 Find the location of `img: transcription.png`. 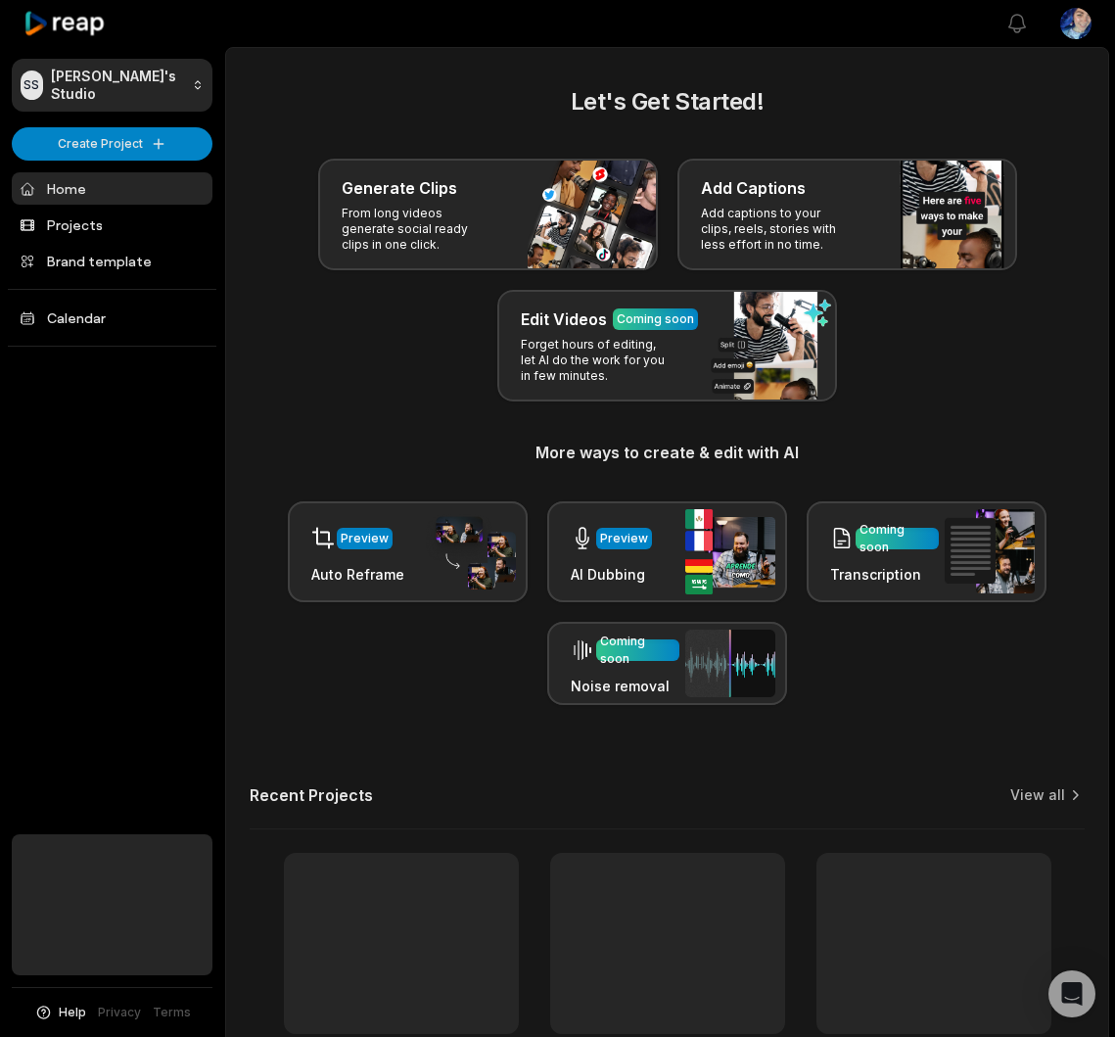

img: transcription.png is located at coordinates (990, 551).